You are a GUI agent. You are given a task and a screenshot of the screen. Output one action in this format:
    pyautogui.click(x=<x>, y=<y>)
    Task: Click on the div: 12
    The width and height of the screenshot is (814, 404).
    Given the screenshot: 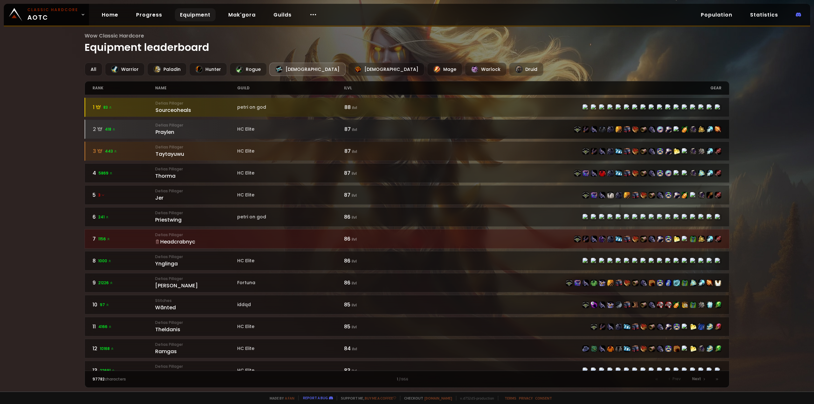 What is the action you would take?
    pyautogui.click(x=124, y=348)
    